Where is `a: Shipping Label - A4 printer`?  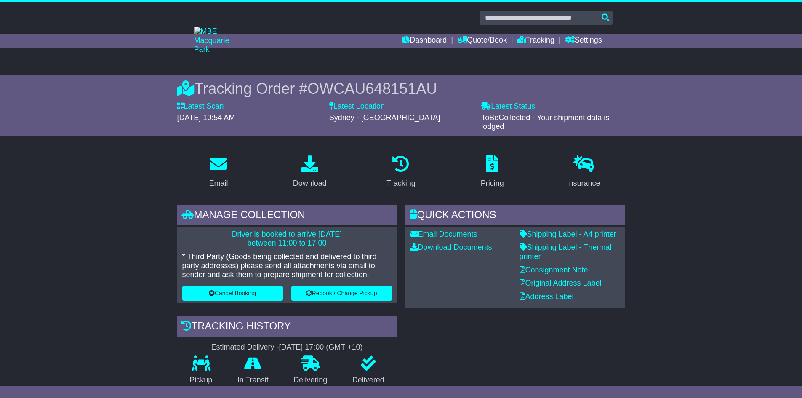 a: Shipping Label - A4 printer is located at coordinates (568, 234).